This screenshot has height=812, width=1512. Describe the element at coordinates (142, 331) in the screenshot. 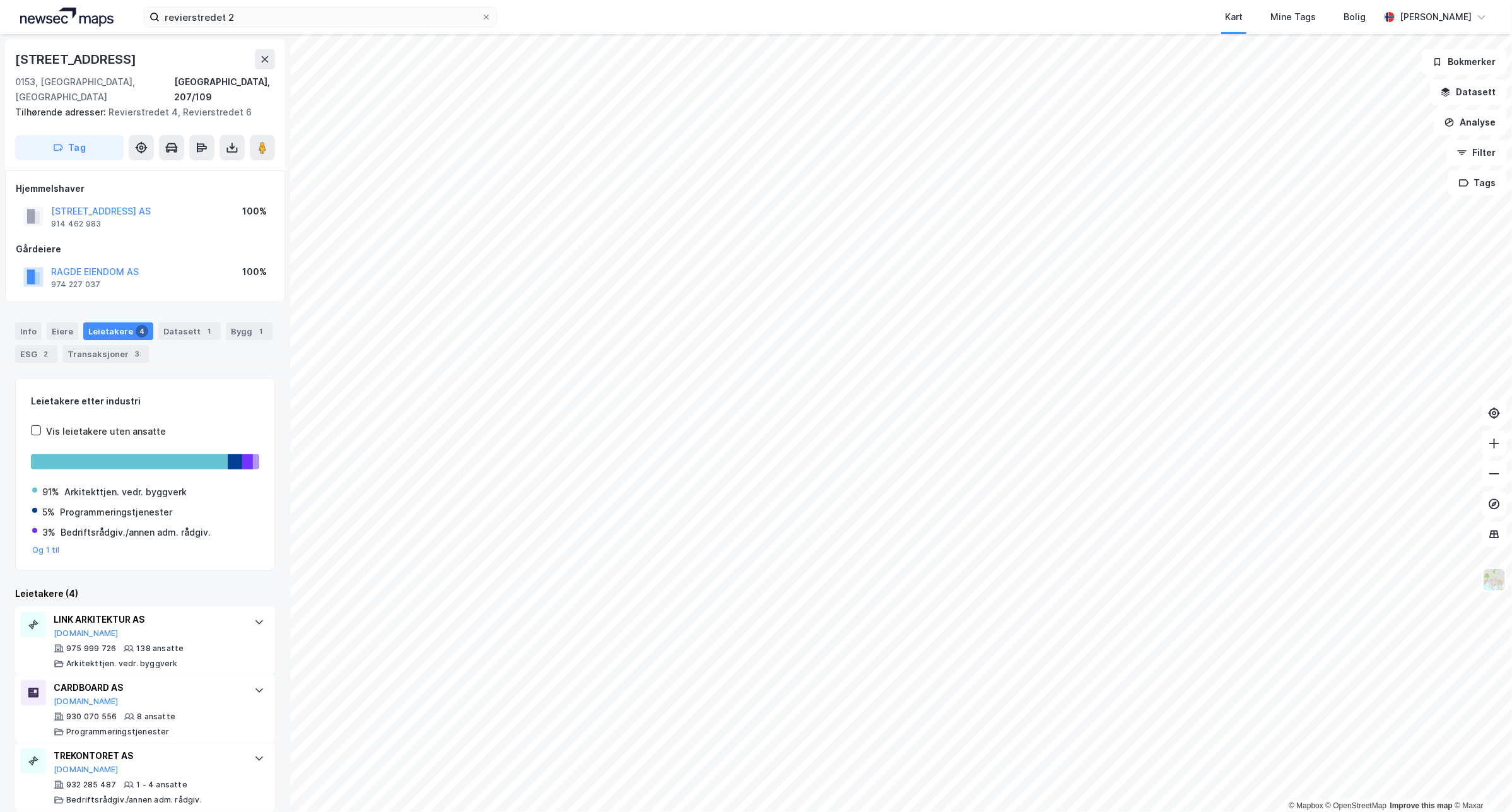

I see `div: 4` at that location.